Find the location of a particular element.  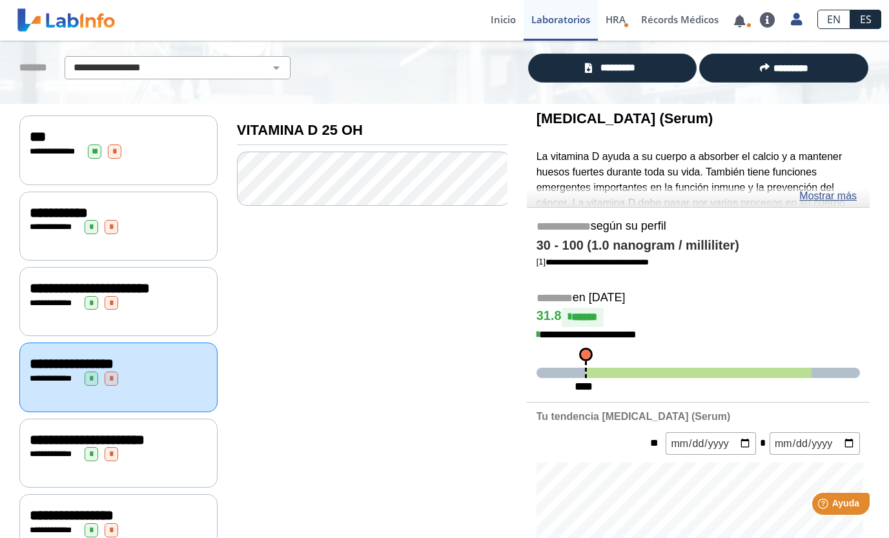

span: Ayuda is located at coordinates (72, 15).